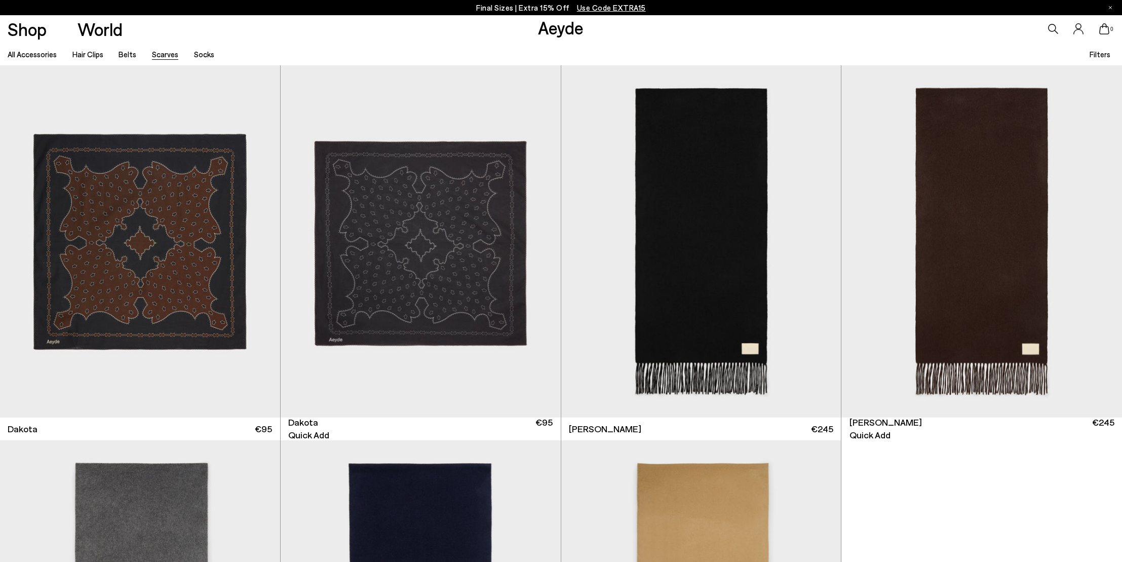 The image size is (1122, 562). What do you see at coordinates (204, 54) in the screenshot?
I see `a: Socks` at bounding box center [204, 54].